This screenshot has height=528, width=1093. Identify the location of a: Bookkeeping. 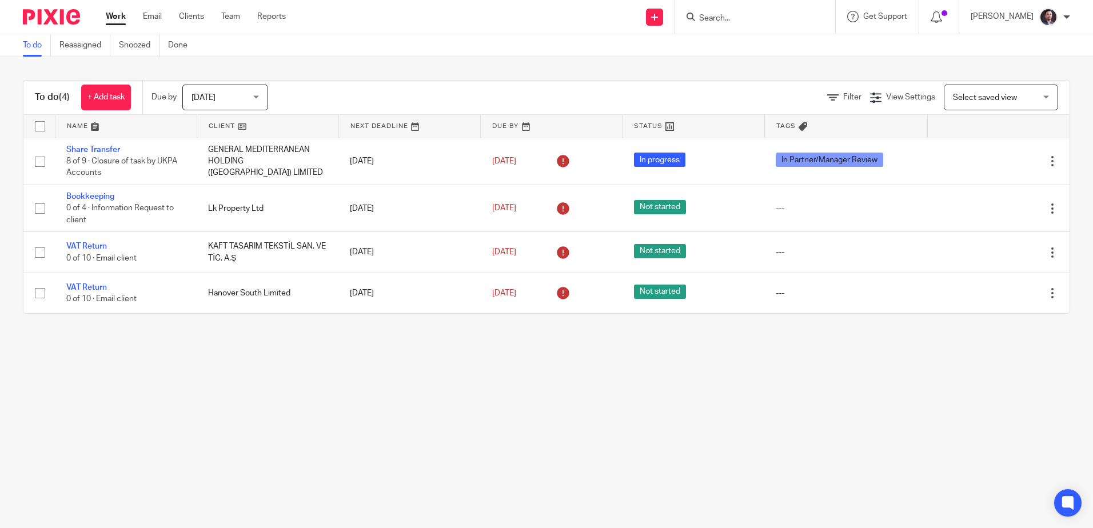
(90, 197).